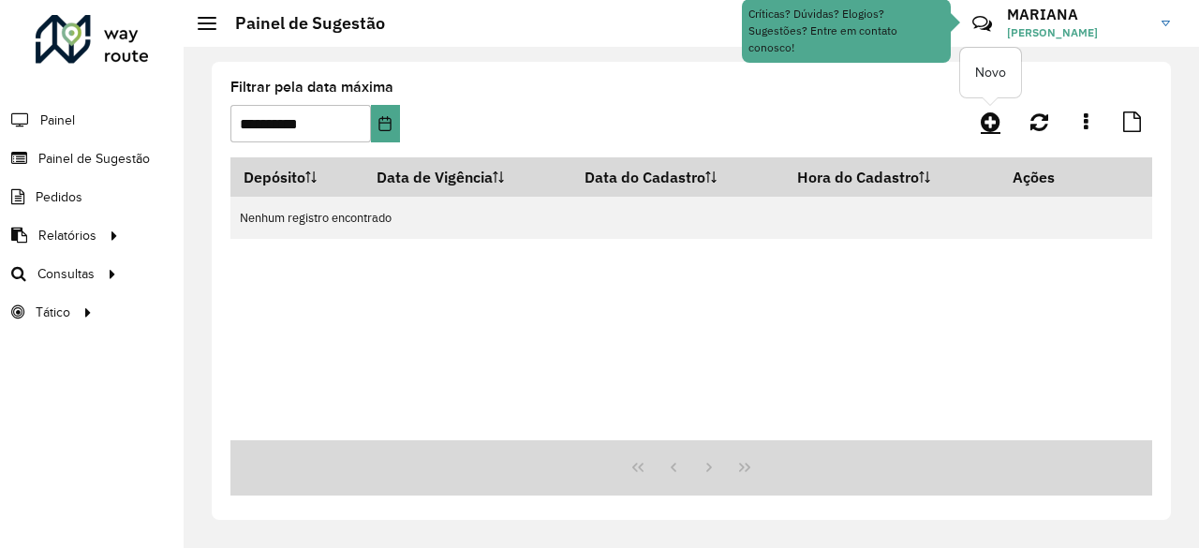  Describe the element at coordinates (301, 23) in the screenshot. I see `h2: Painel de Sugestão` at that location.